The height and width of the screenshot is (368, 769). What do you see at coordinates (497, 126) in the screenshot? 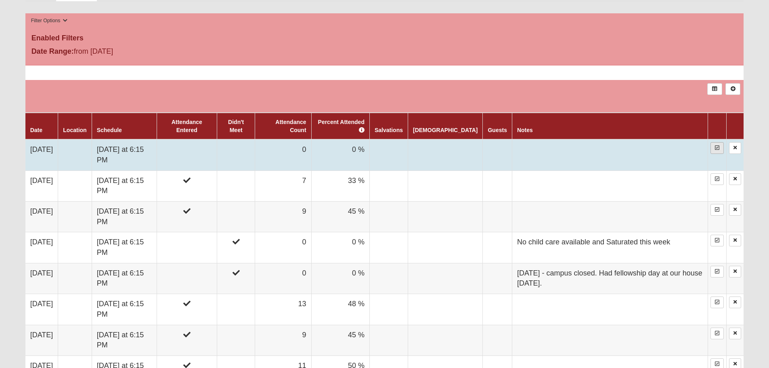
I see `th: Guests` at bounding box center [497, 126].